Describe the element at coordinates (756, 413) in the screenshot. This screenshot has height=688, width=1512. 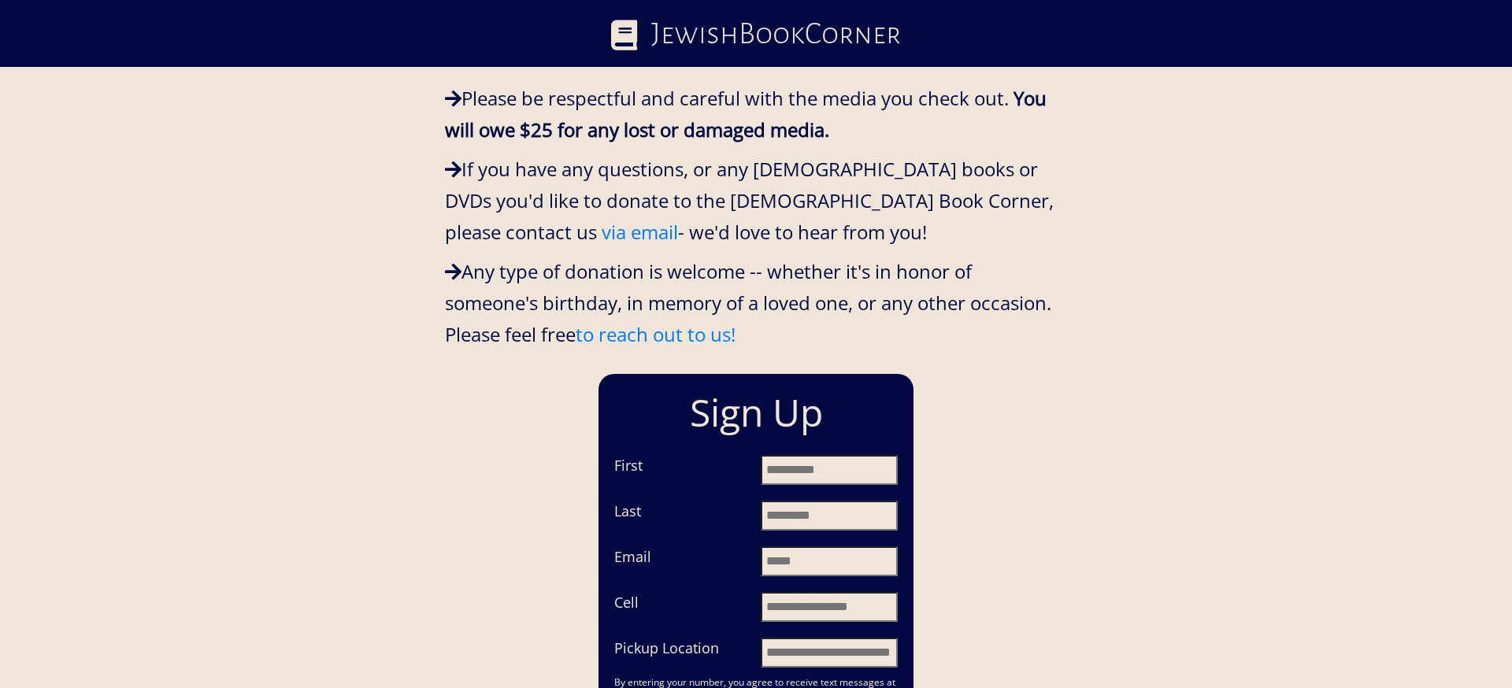
I see `h1: Sign Up` at that location.